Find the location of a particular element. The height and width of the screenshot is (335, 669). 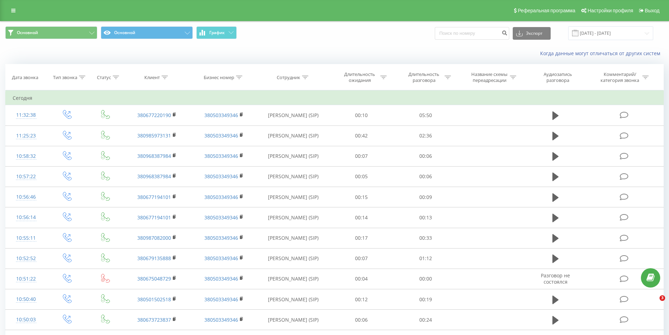

div: 10:57:22 is located at coordinates (26, 176).